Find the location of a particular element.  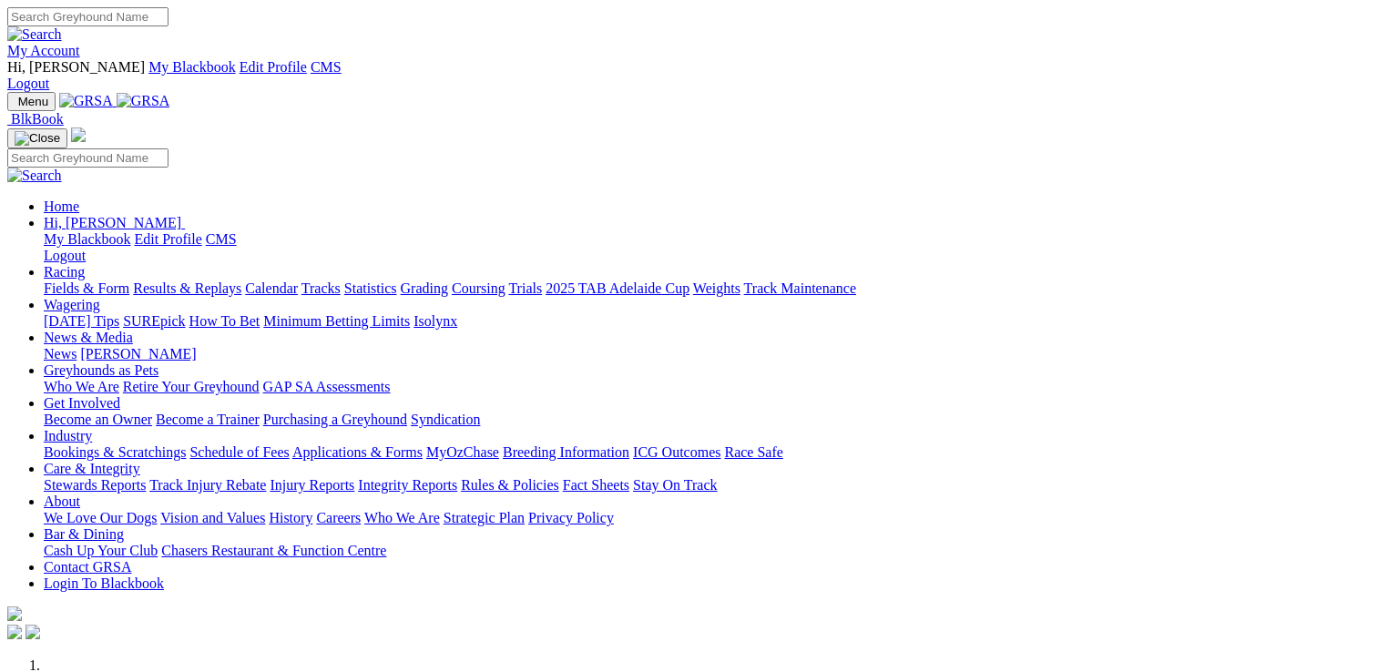

span: BlkBook is located at coordinates (37, 118).